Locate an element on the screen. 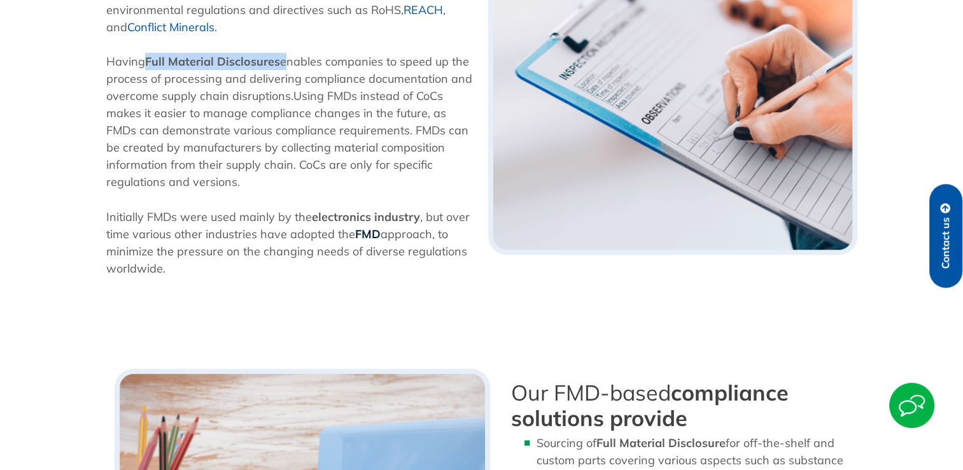 The image size is (963, 470). b: electronics industry is located at coordinates (366, 216).